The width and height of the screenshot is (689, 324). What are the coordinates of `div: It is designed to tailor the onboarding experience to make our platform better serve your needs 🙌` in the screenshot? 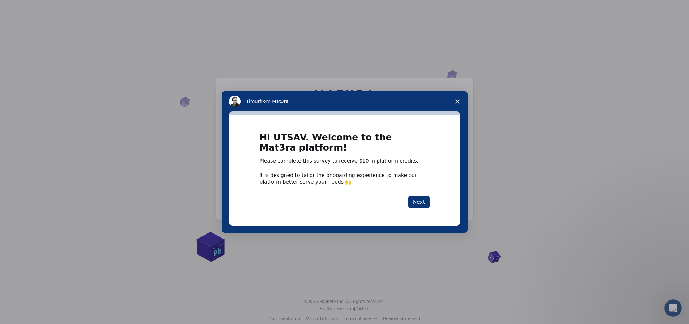 It's located at (345, 178).